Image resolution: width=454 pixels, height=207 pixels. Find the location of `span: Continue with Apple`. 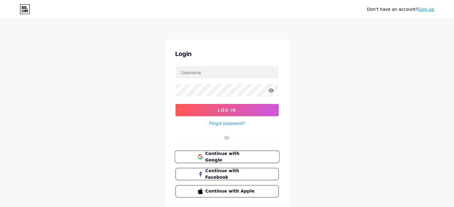

span: Continue with Apple is located at coordinates (230, 191).